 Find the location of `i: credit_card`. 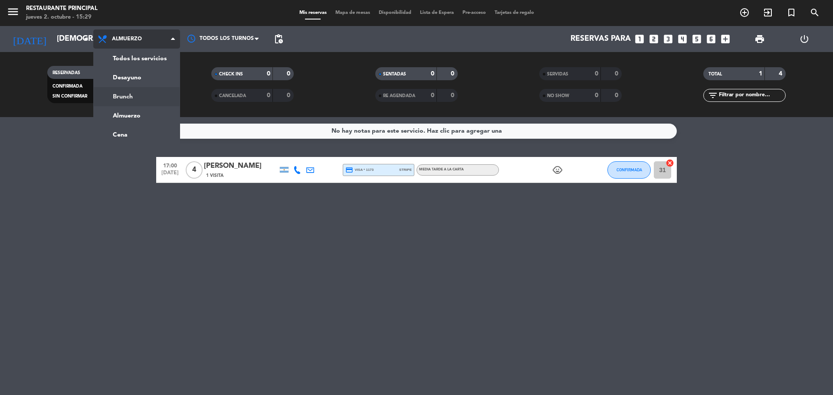

i: credit_card is located at coordinates (349, 170).